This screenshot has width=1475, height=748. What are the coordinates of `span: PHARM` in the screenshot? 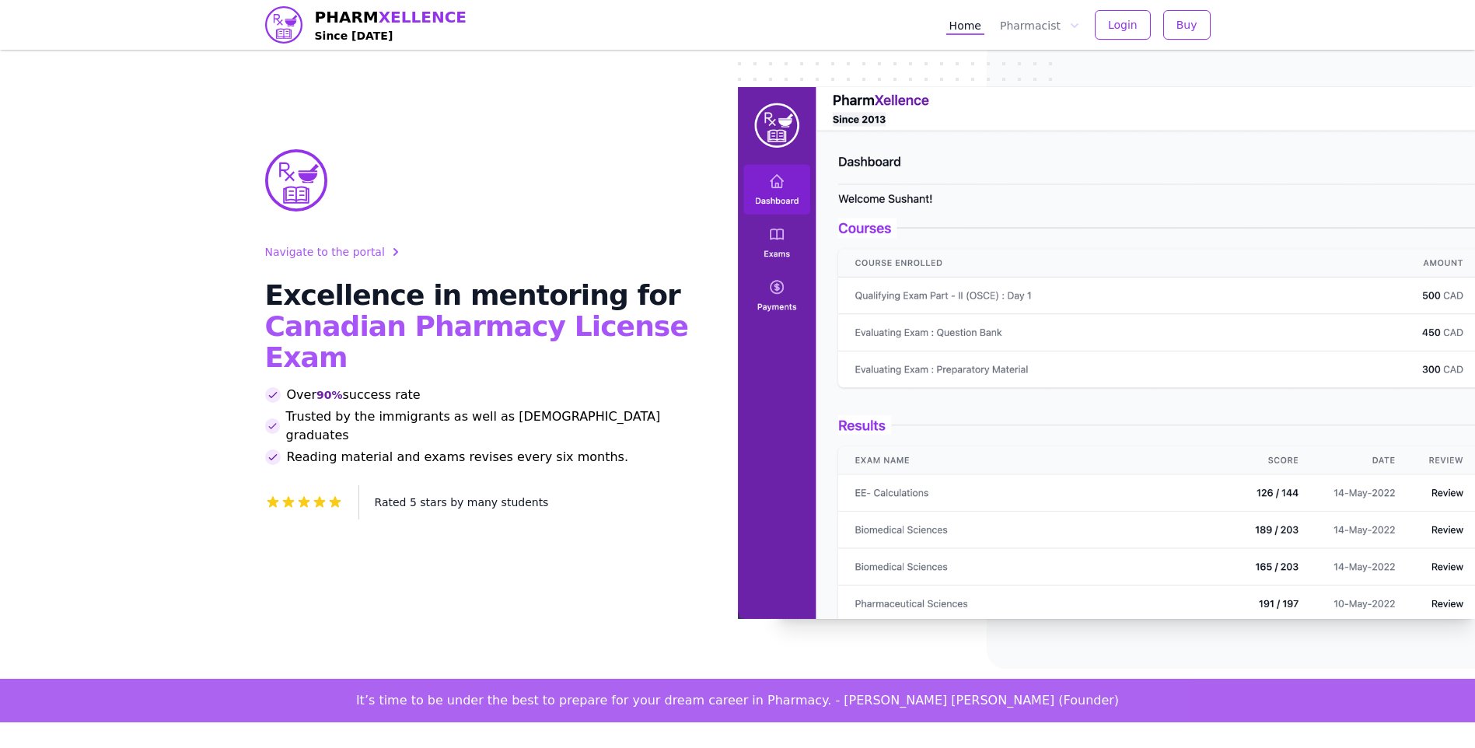 It's located at (391, 17).